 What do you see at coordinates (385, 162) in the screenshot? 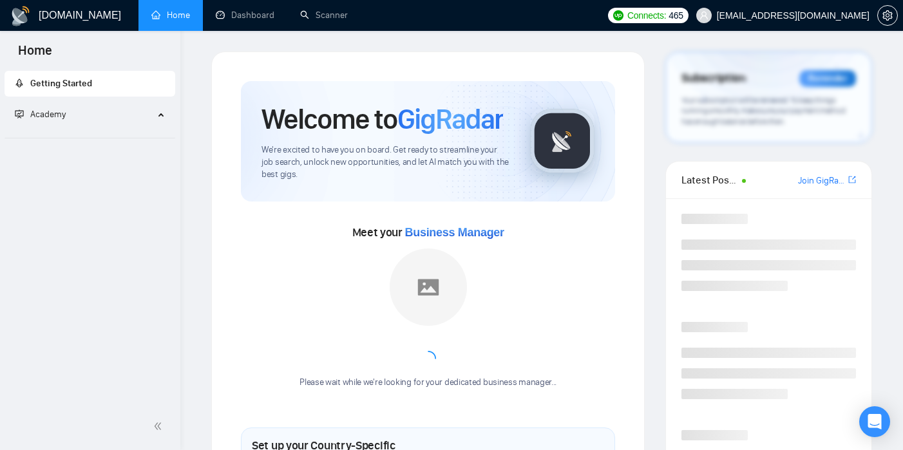
I see `span: We're excited to have you on board. Get ready to streamline your job search, unlock new opportuni...` at bounding box center [385, 162].